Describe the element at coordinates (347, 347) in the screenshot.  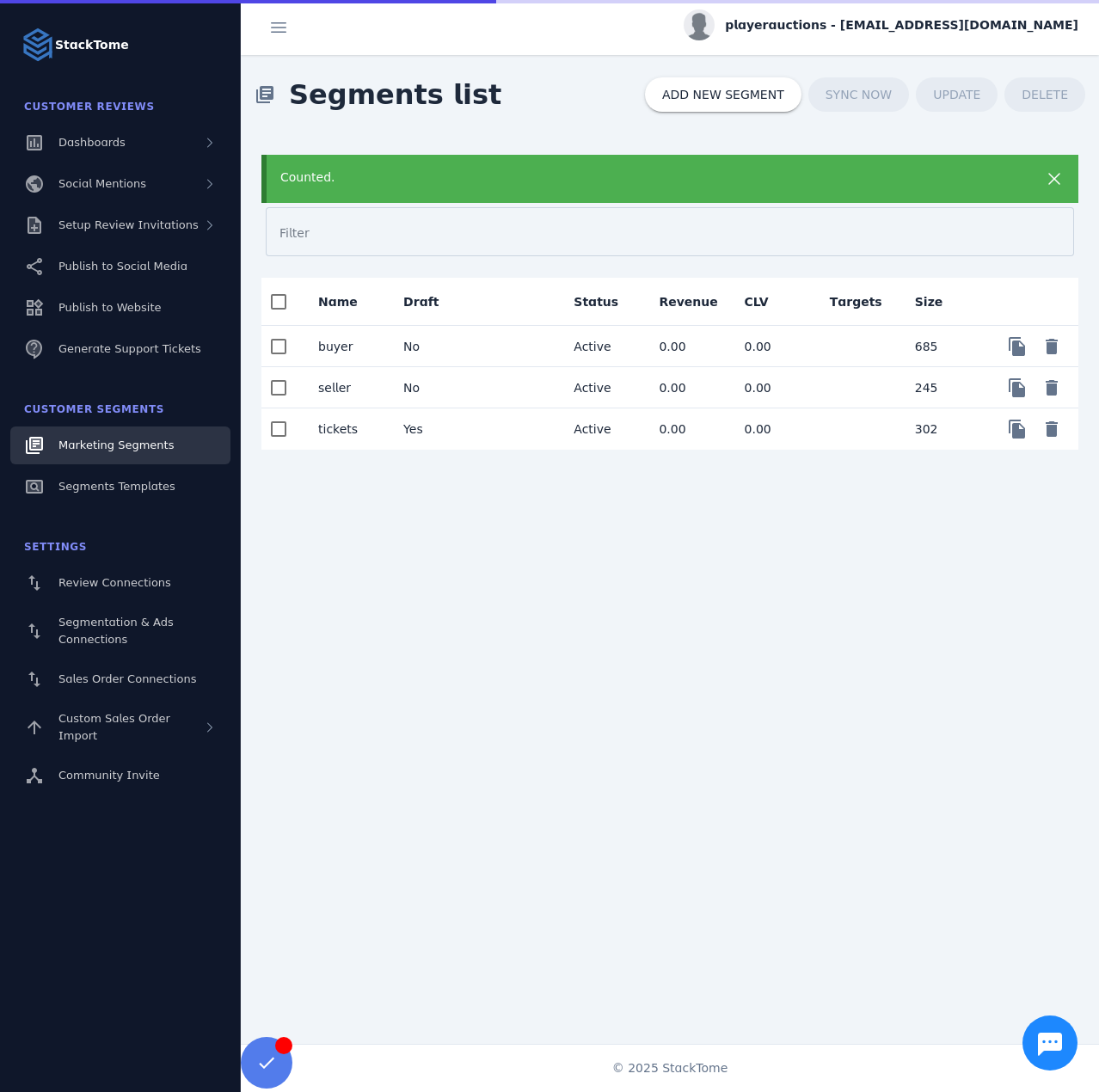
I see `mat-cell: buyer` at that location.